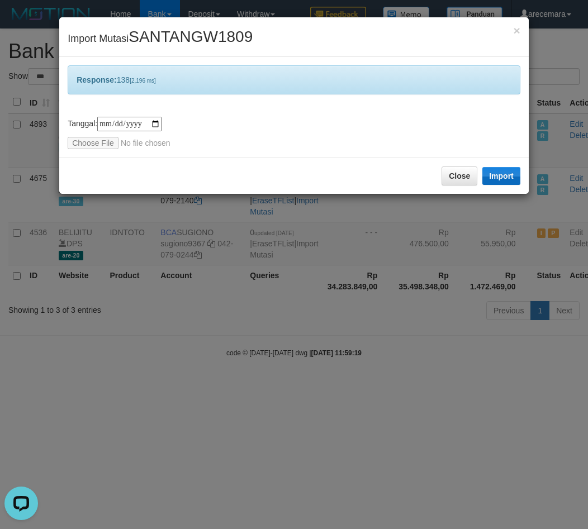  Describe the element at coordinates (294, 133) in the screenshot. I see `div: Tanggal:` at that location.